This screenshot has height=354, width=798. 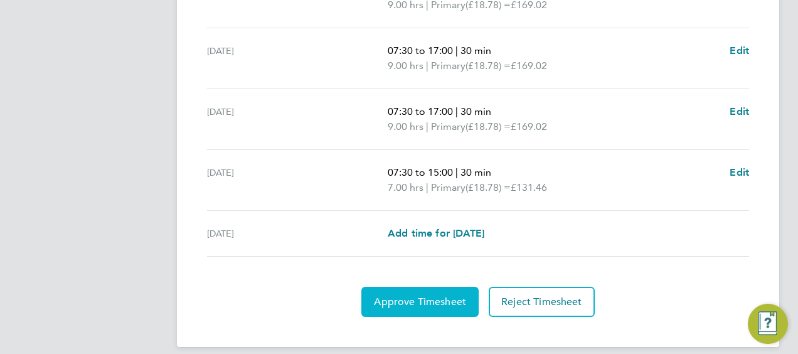 What do you see at coordinates (529, 187) in the screenshot?
I see `span: £131.46` at bounding box center [529, 187].